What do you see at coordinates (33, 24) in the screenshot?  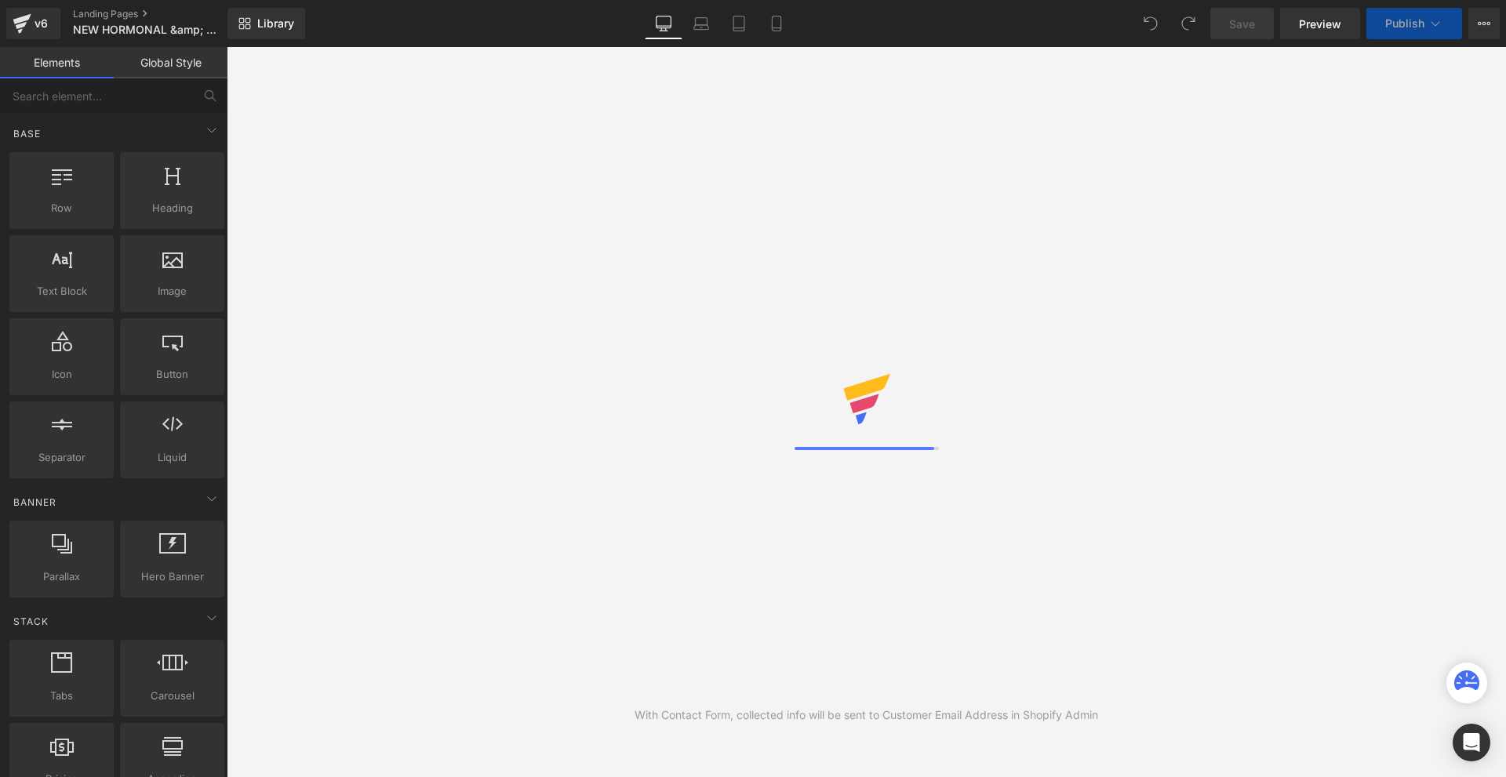 I see `a: v6` at bounding box center [33, 24].